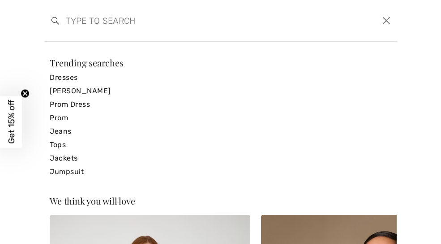 Image resolution: width=441 pixels, height=244 pixels. I want to click on input: TYPE TO SEARCH, so click(182, 21).